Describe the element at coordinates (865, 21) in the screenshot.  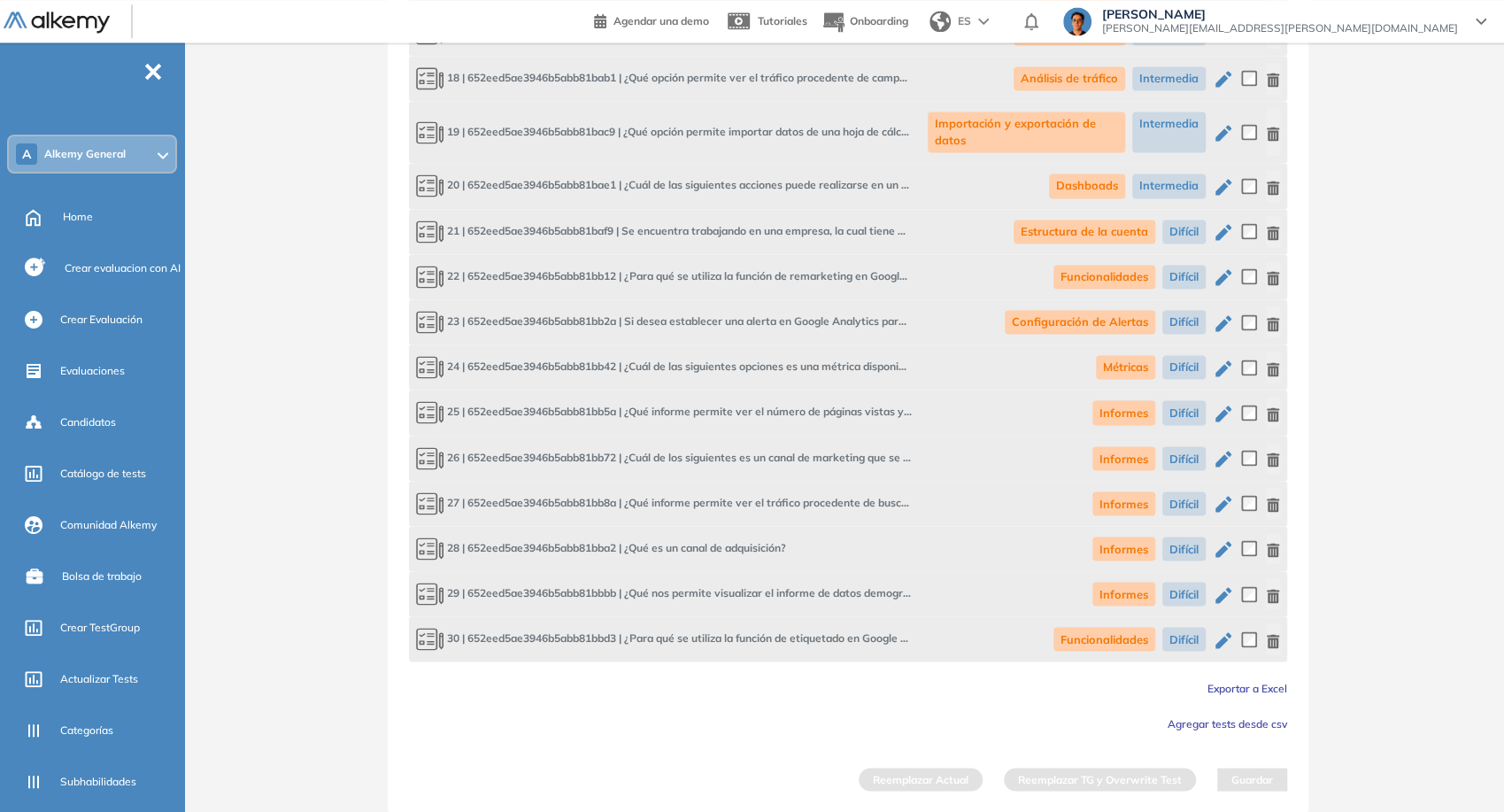
I see `button: Onboarding` at that location.